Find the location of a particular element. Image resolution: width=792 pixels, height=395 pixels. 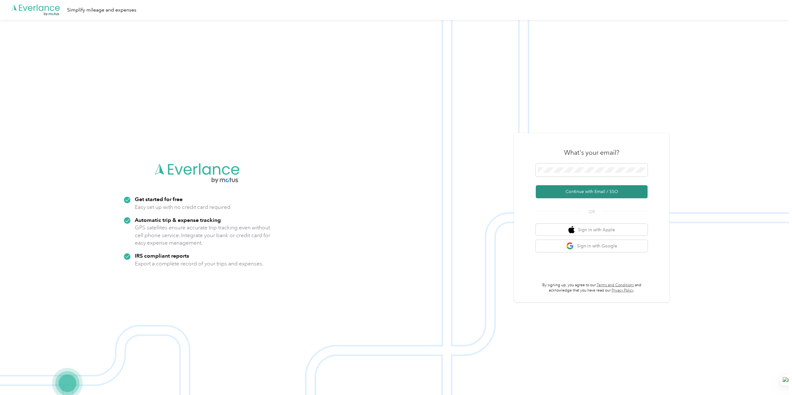

span: OR is located at coordinates (592, 211).